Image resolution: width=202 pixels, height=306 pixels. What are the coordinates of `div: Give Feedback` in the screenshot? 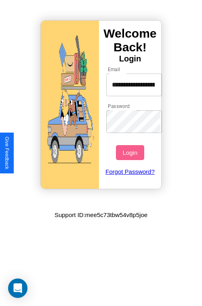 It's located at (7, 153).